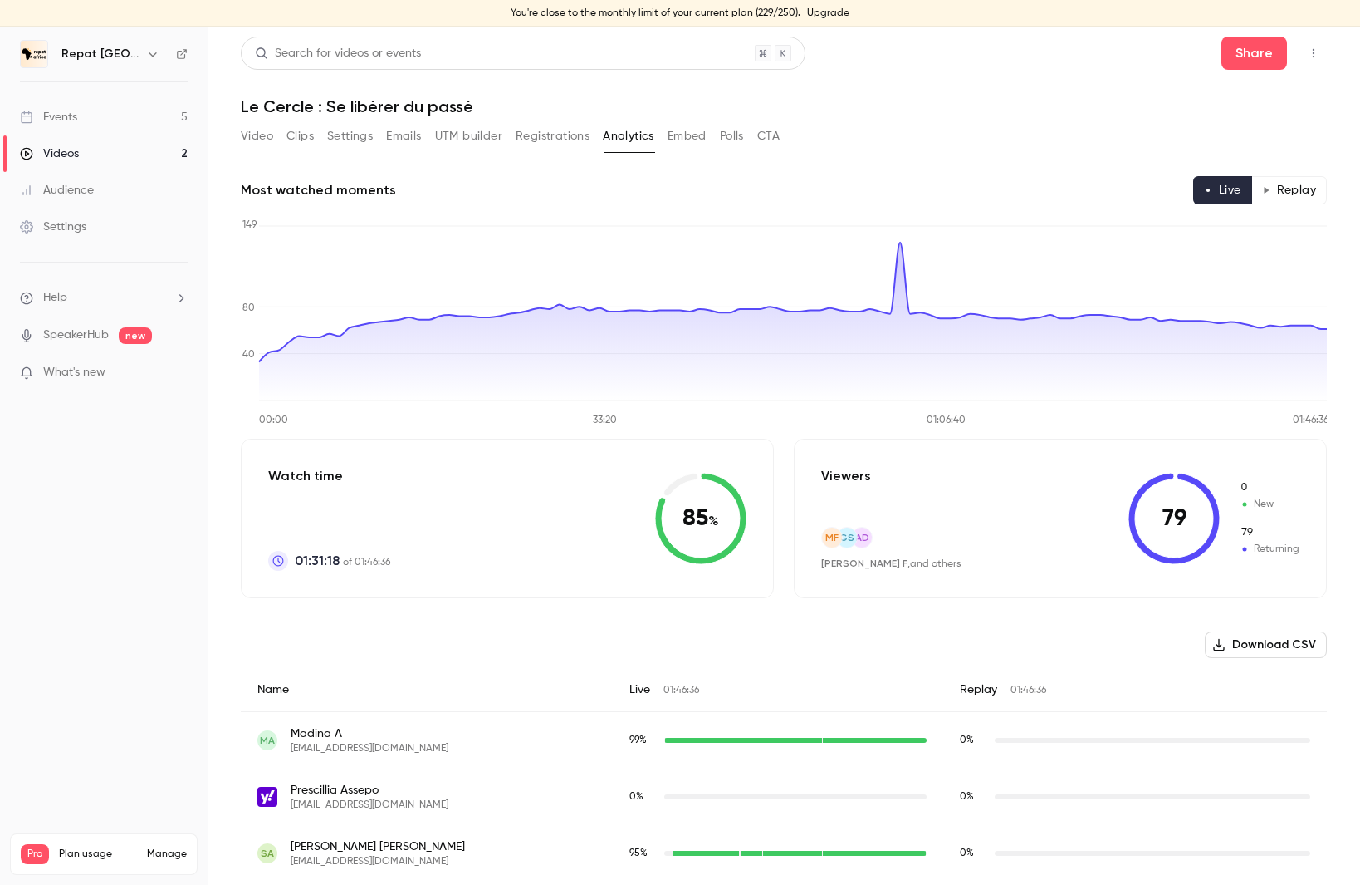 This screenshot has width=1360, height=885. I want to click on p: of 01:46:36, so click(342, 561).